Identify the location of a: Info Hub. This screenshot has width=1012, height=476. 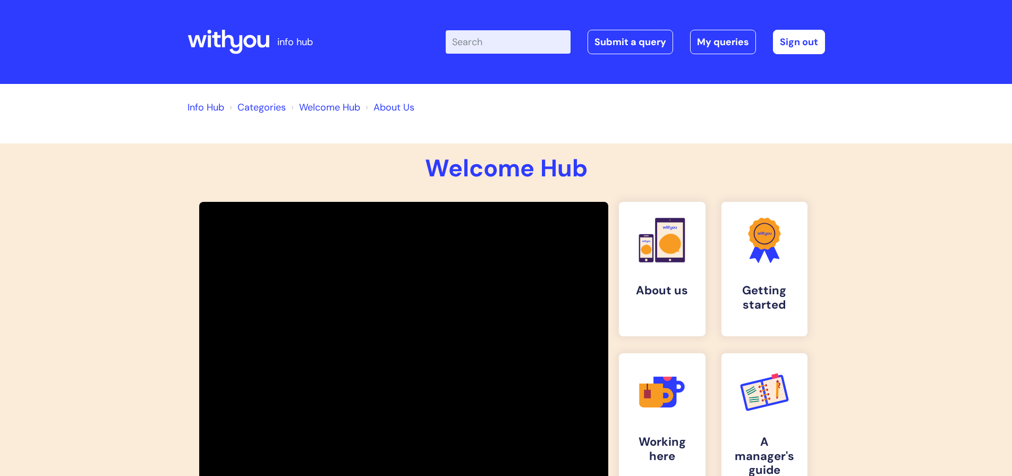
(206, 107).